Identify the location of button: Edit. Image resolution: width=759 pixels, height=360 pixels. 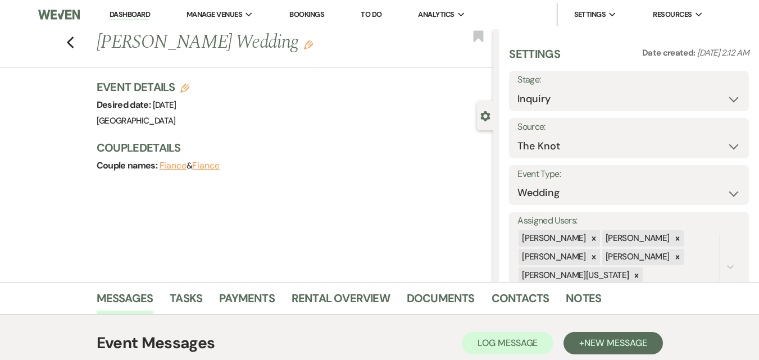
(309, 44).